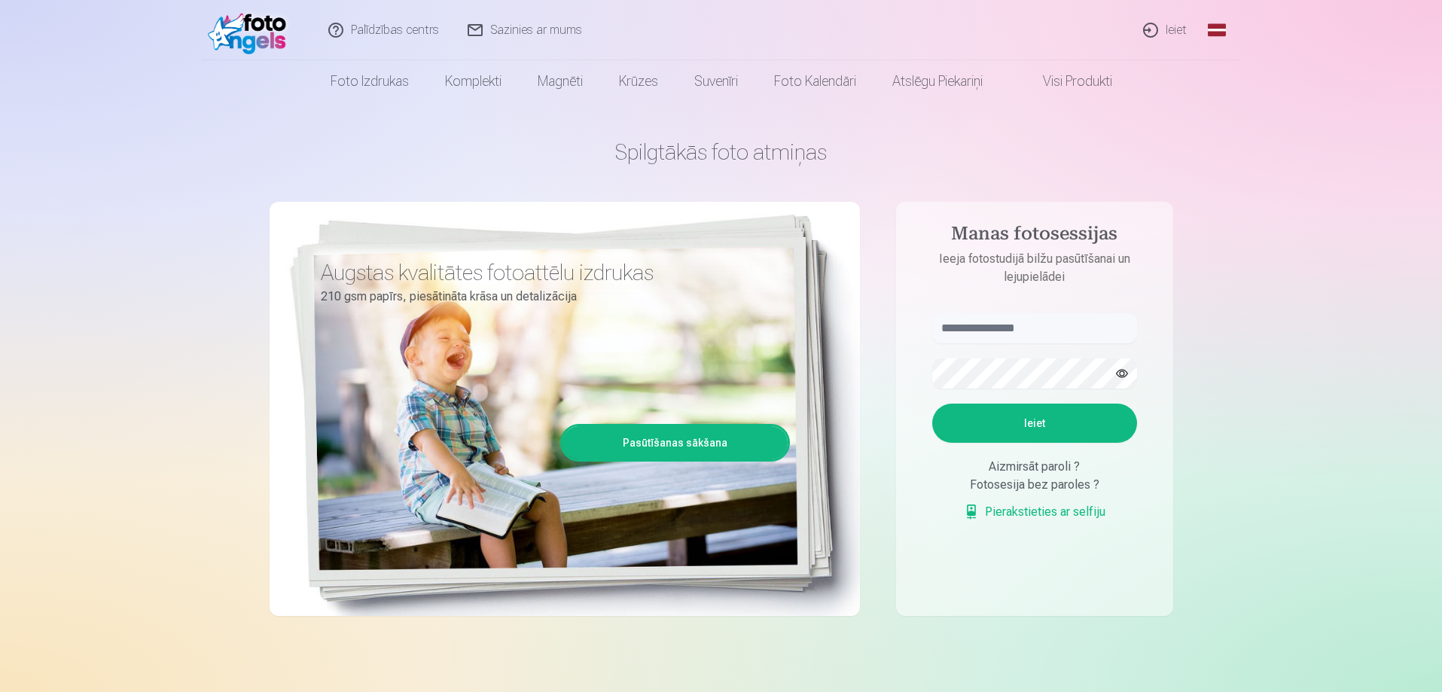 The height and width of the screenshot is (692, 1442). I want to click on a: Pasūtīšanas sākšana, so click(675, 443).